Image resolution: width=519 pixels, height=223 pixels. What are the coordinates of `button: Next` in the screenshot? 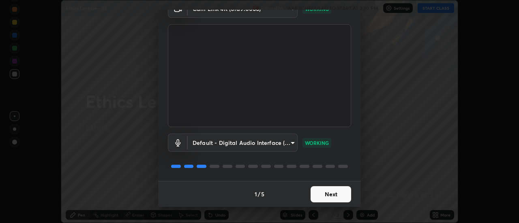 It's located at (331, 195).